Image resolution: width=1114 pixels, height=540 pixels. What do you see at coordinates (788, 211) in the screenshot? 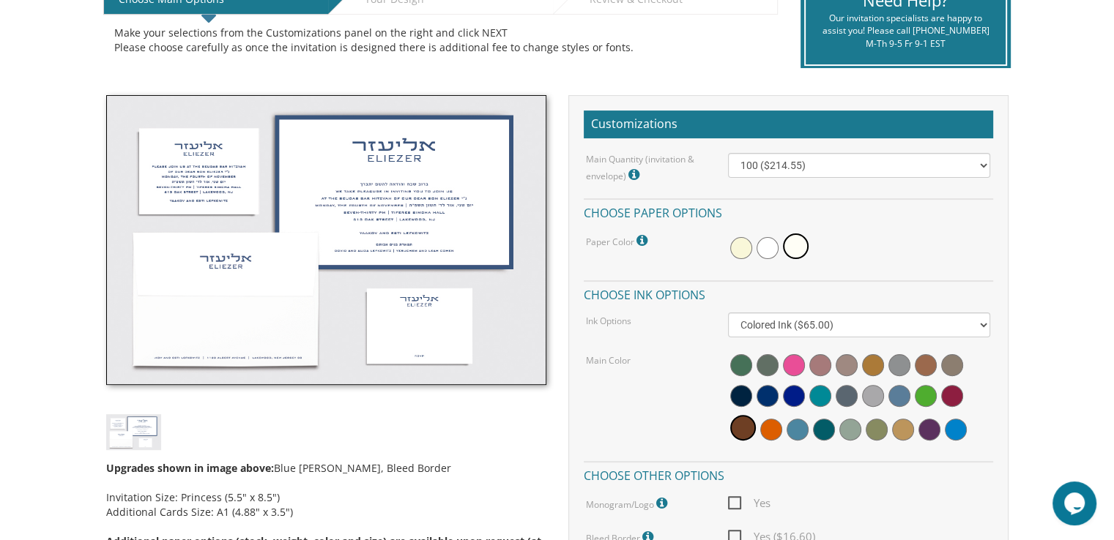
I see `h4: Choose paper options` at bounding box center [788, 211].